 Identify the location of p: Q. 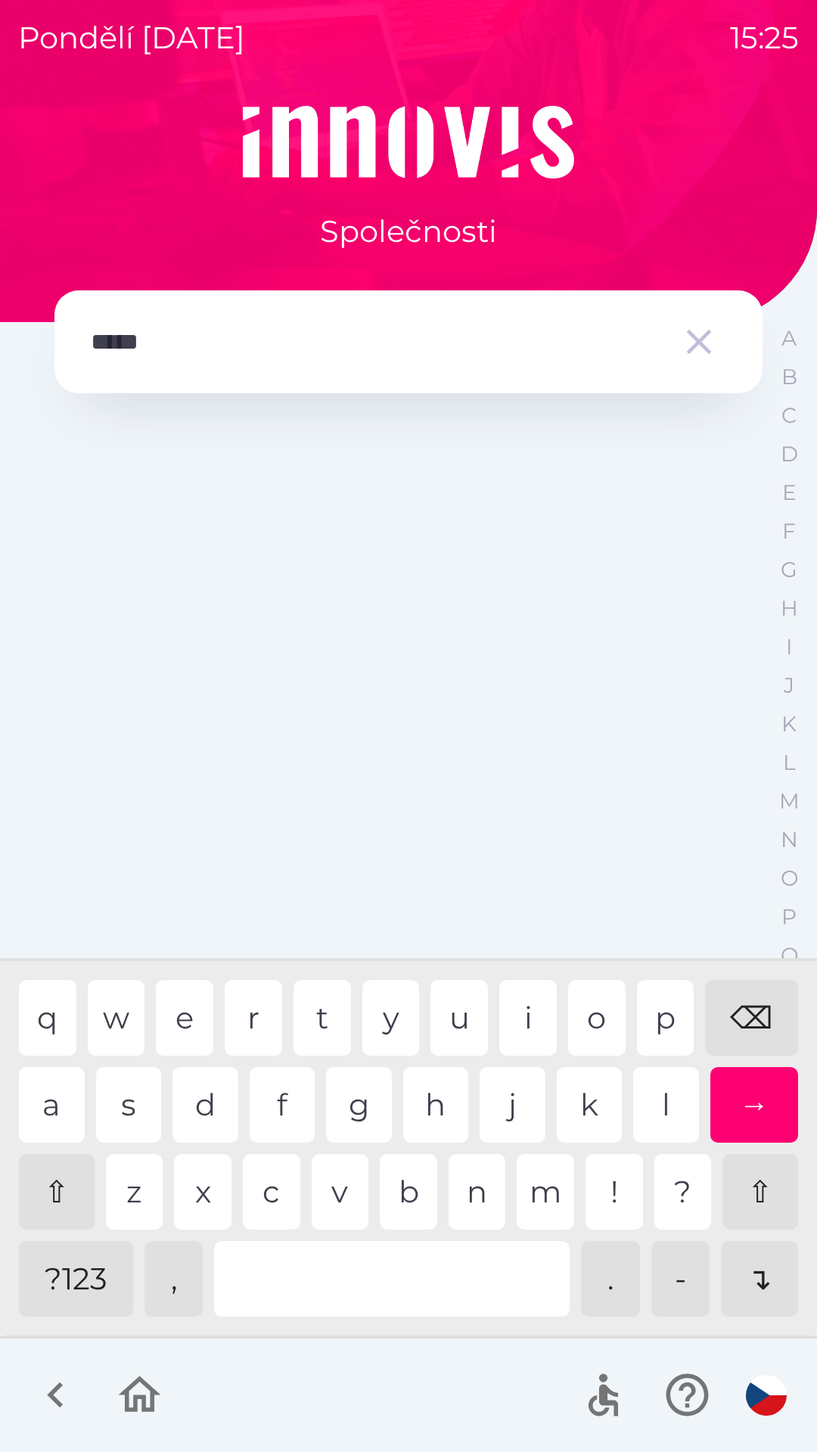
(789, 955).